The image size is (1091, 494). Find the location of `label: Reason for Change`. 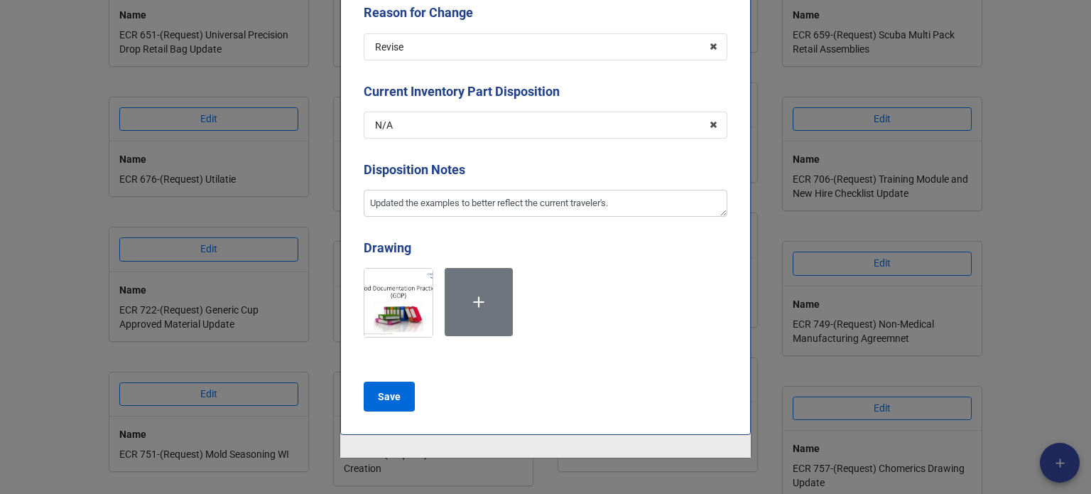

label: Reason for Change is located at coordinates (419, 13).